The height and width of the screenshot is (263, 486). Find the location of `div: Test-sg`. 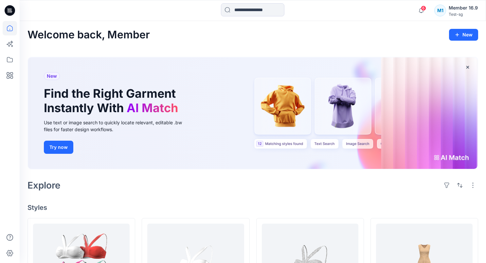

div: Test-sg is located at coordinates (464, 14).